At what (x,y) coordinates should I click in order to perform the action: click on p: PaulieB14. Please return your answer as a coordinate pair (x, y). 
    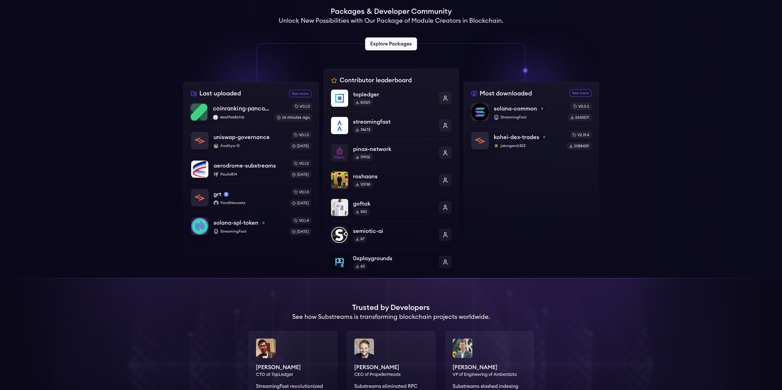
    Looking at the image, I should click on (249, 174).